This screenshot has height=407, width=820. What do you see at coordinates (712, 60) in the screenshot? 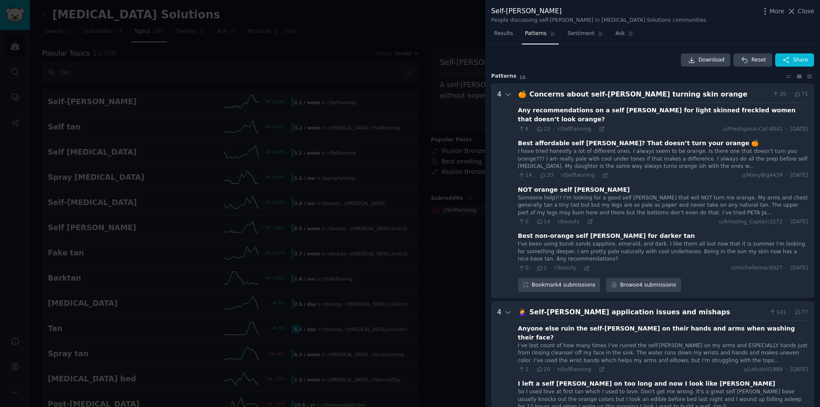
I see `span: Download` at bounding box center [712, 60].